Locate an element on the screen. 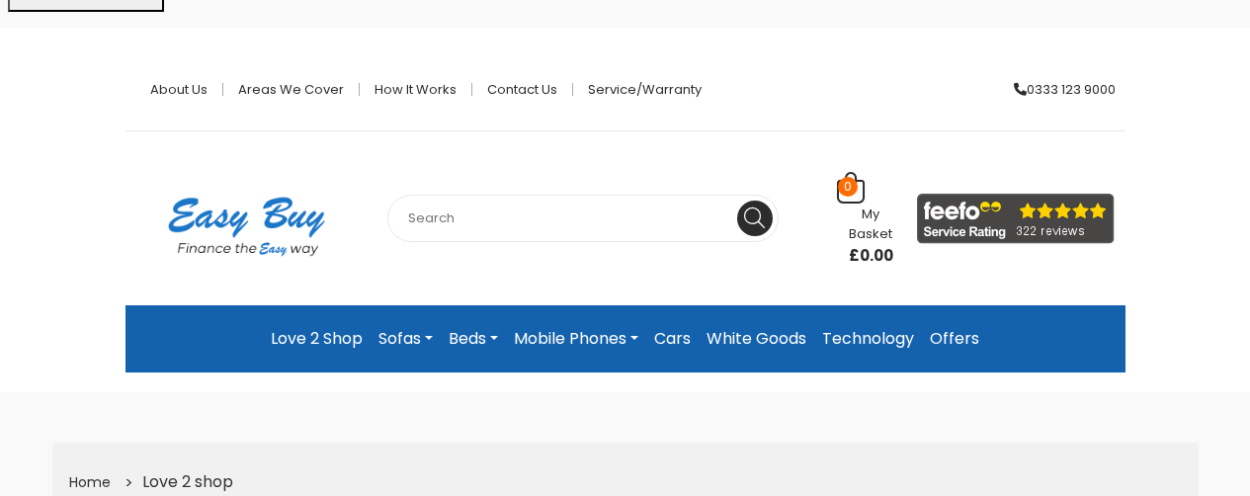 The height and width of the screenshot is (496, 1250). a: Offers is located at coordinates (955, 339).